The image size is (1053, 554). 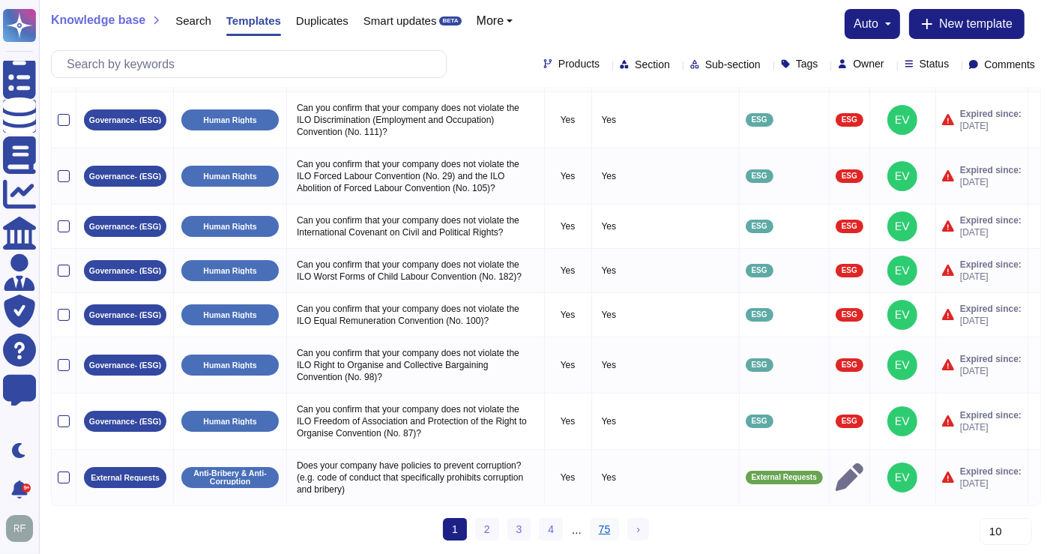 What do you see at coordinates (935, 64) in the screenshot?
I see `span: Status` at bounding box center [935, 64].